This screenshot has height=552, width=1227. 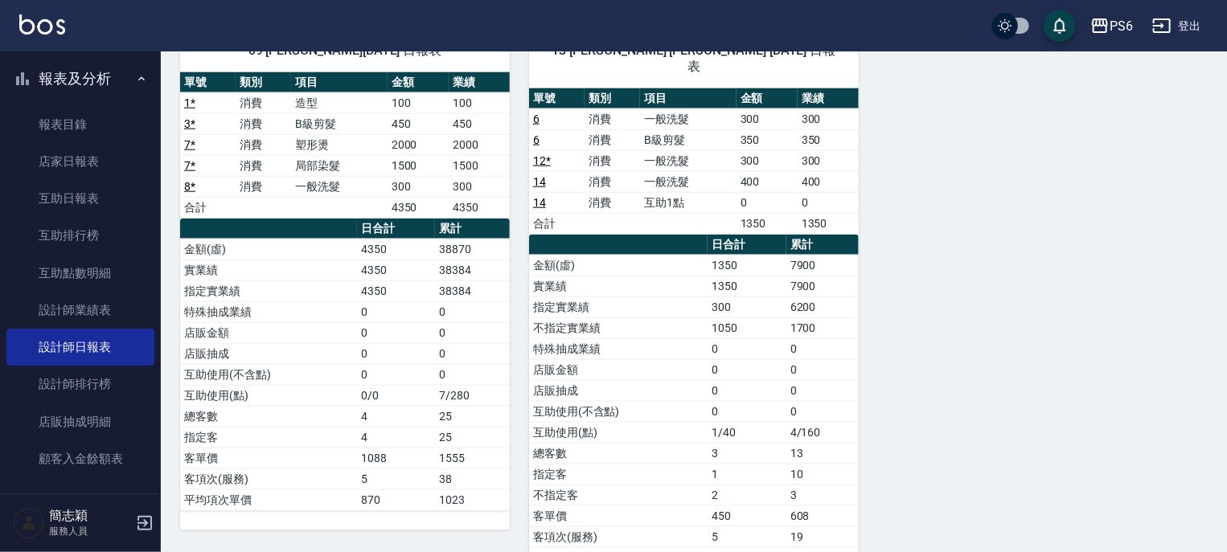 What do you see at coordinates (823, 516) in the screenshot?
I see `td: 608` at bounding box center [823, 516].